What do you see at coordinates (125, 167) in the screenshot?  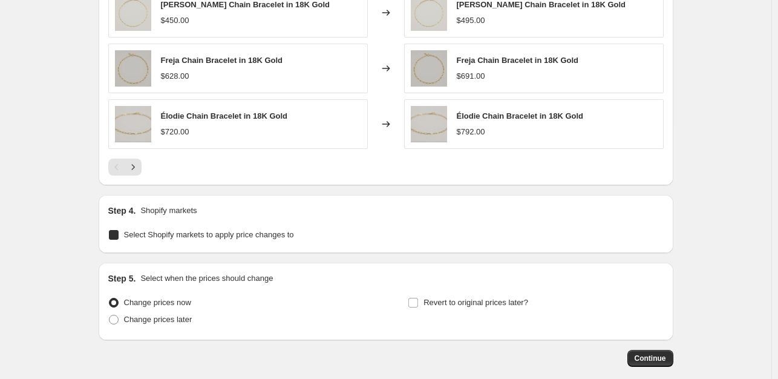 I see `nav: Pagination` at bounding box center [125, 167].